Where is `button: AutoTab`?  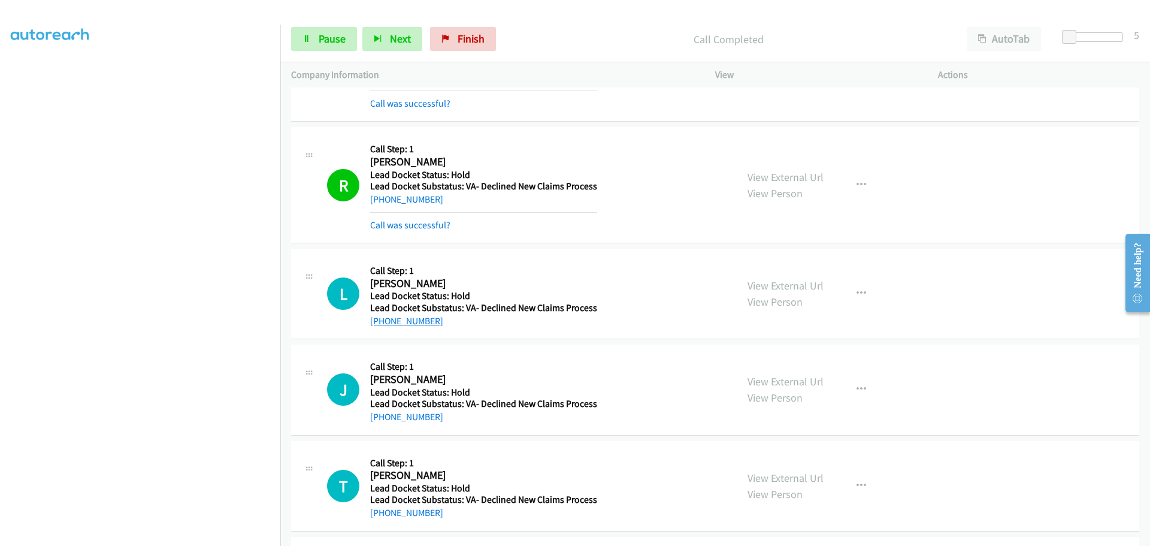 button: AutoTab is located at coordinates (1004, 39).